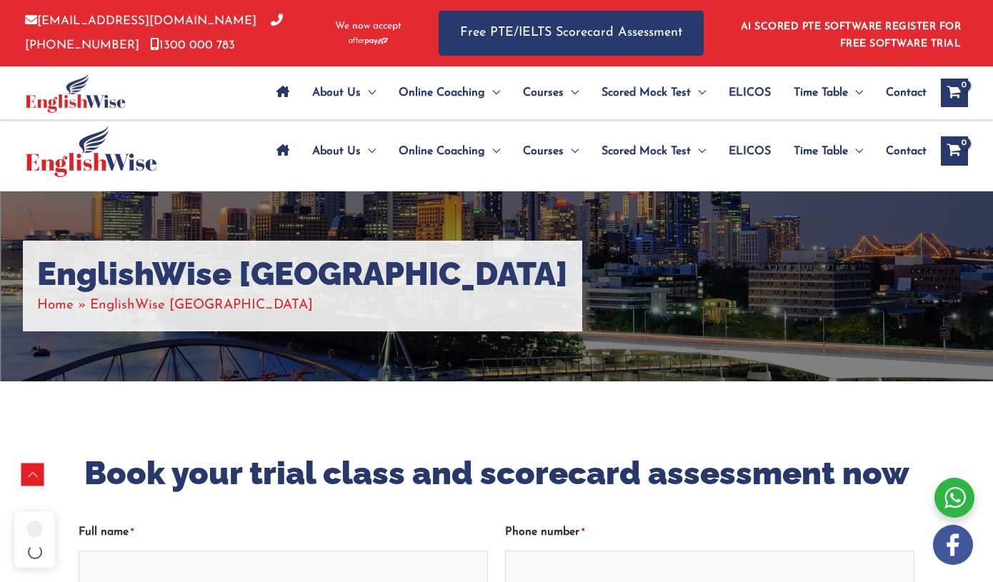 The width and height of the screenshot is (993, 582). What do you see at coordinates (55, 305) in the screenshot?
I see `span: Home` at bounding box center [55, 305].